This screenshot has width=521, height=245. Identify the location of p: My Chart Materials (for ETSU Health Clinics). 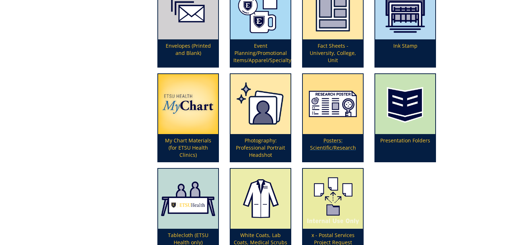
(188, 148).